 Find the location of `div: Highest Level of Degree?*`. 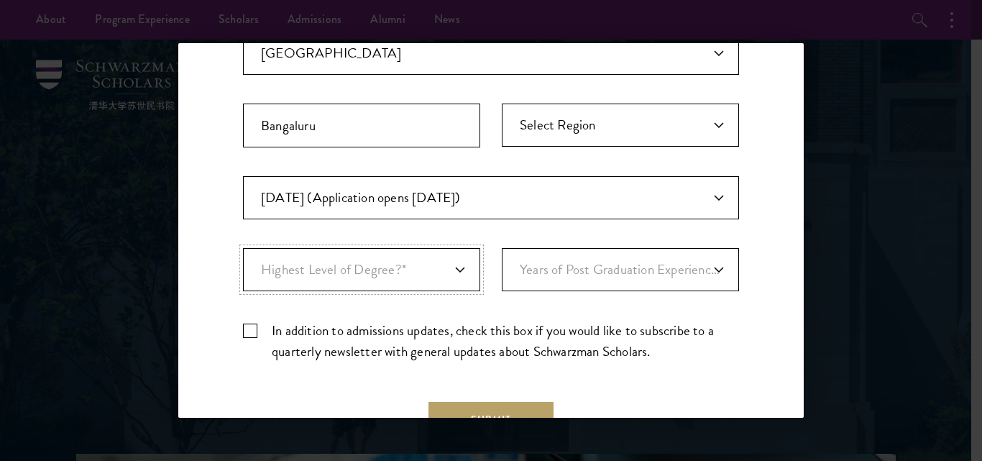

div: Highest Level of Degree?* is located at coordinates (362, 270).